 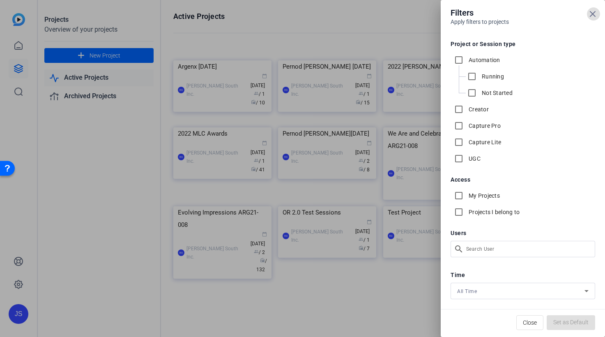 What do you see at coordinates (523, 22) in the screenshot?
I see `h6: Apply filters to projects` at bounding box center [523, 22].